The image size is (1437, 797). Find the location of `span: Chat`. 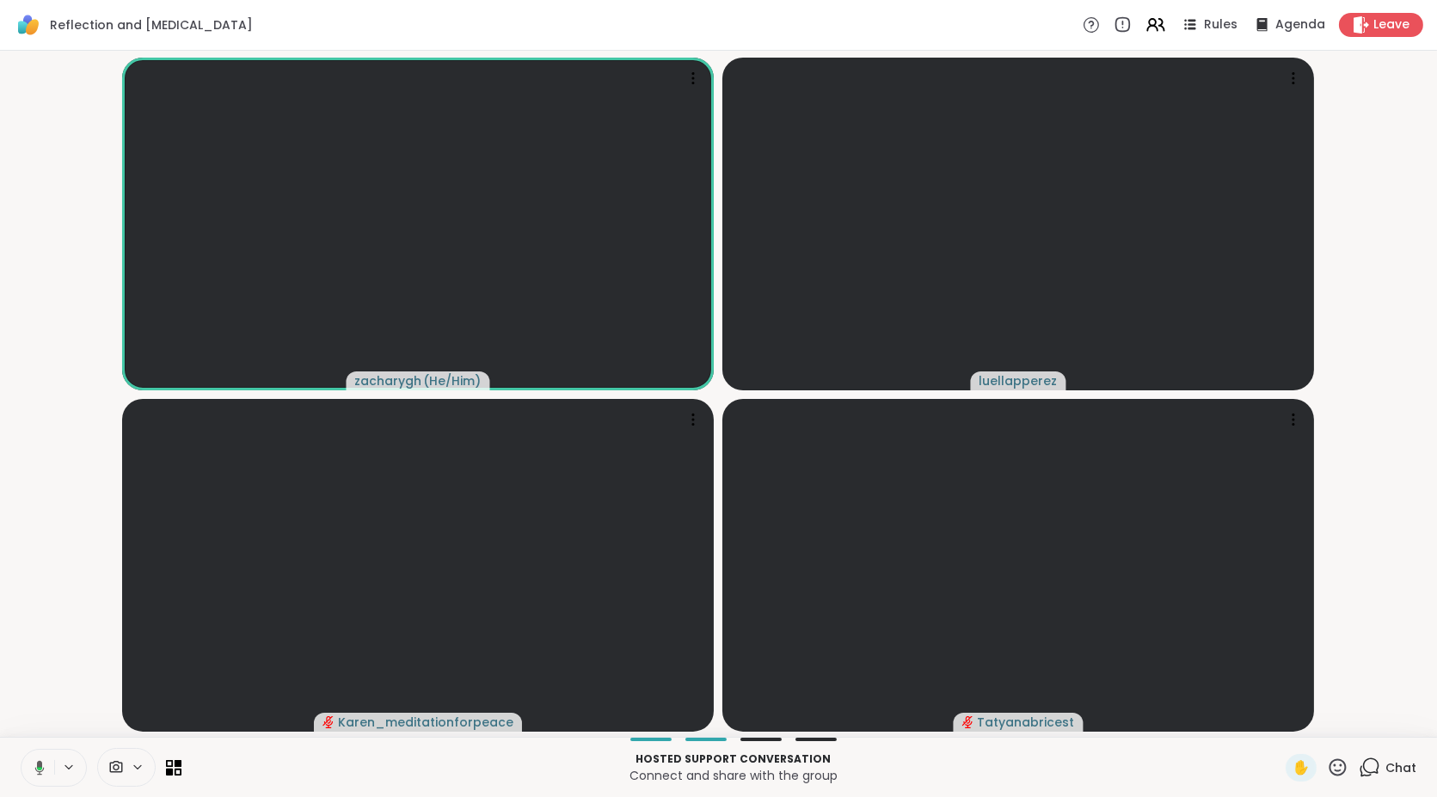

span: Chat is located at coordinates (1401, 768).